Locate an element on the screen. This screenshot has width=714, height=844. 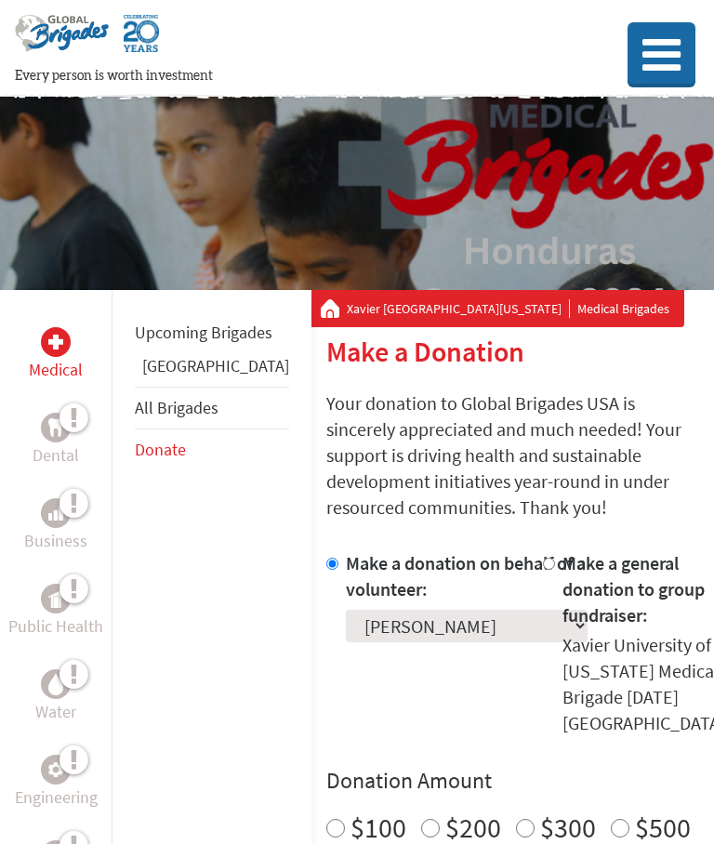
a: Upcoming Brigades is located at coordinates (204, 332).